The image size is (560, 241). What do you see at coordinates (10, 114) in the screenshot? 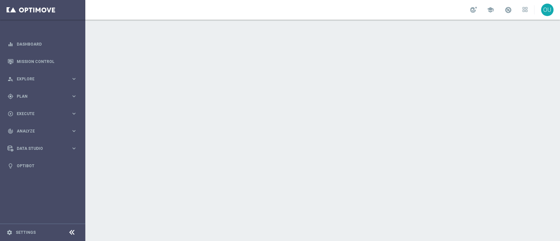
I see `i: play_circle_outline` at bounding box center [10, 114].